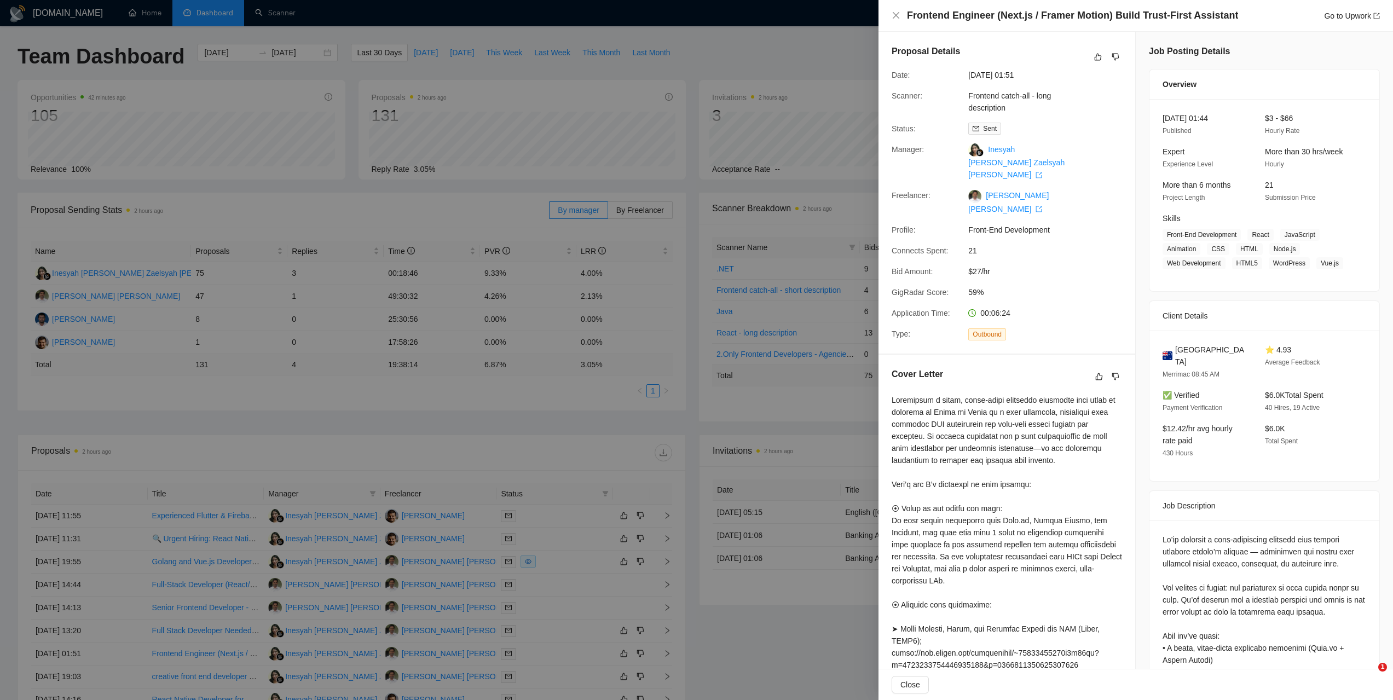 The height and width of the screenshot is (700, 1393). What do you see at coordinates (1282, 131) in the screenshot?
I see `span: Hourly Rate` at bounding box center [1282, 131].